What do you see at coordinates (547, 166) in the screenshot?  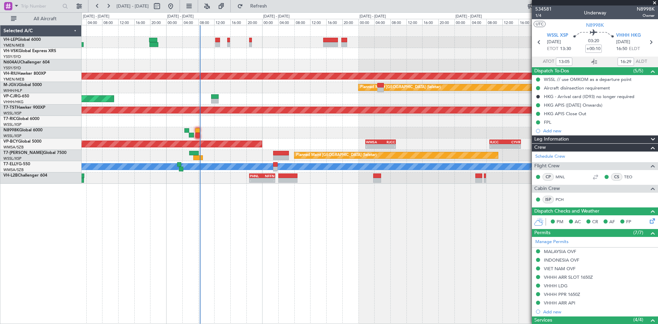 I see `span: Flight Crew` at bounding box center [547, 166].